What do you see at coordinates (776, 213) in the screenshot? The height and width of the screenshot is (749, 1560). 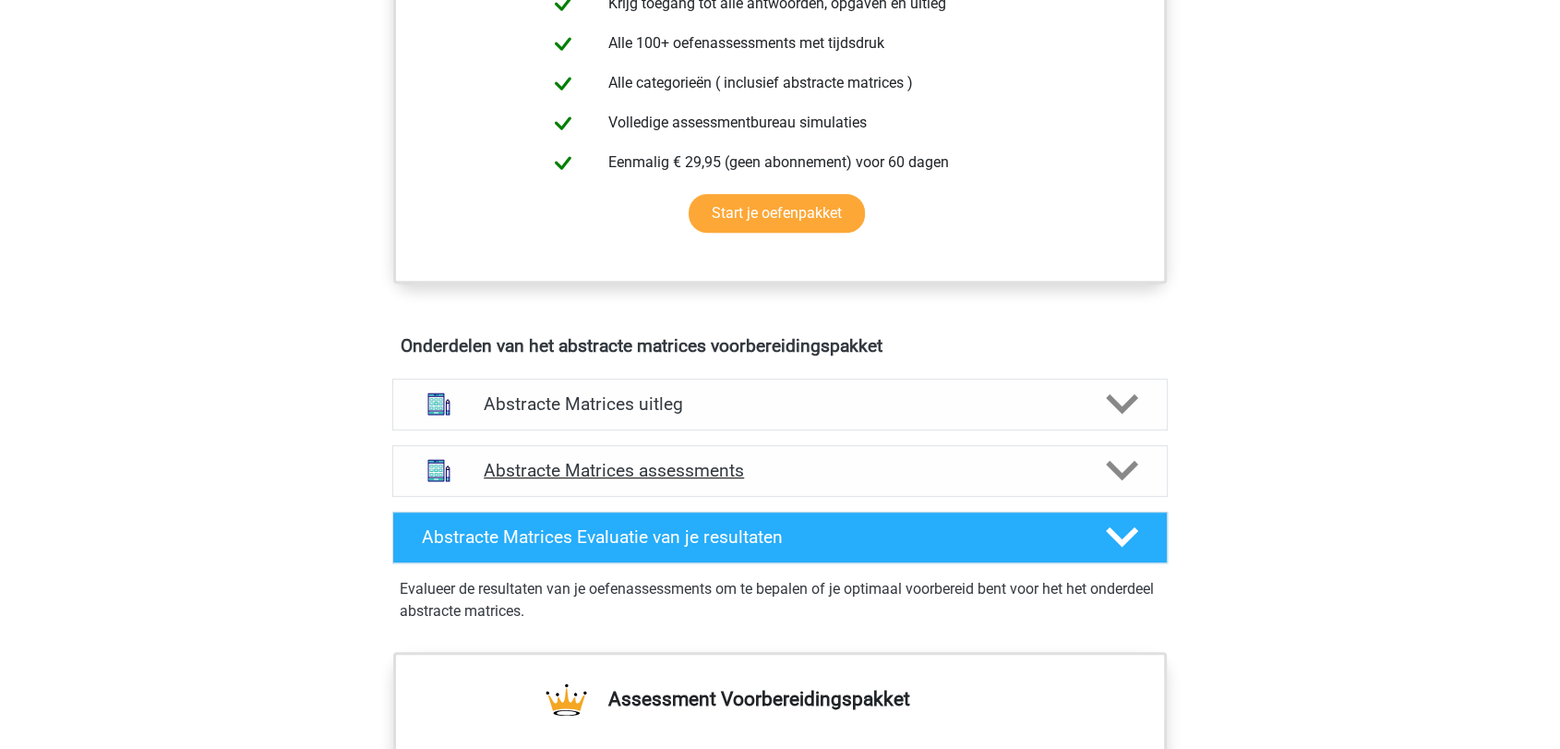 I see `a: Start je oefenpakket` at bounding box center [776, 213].